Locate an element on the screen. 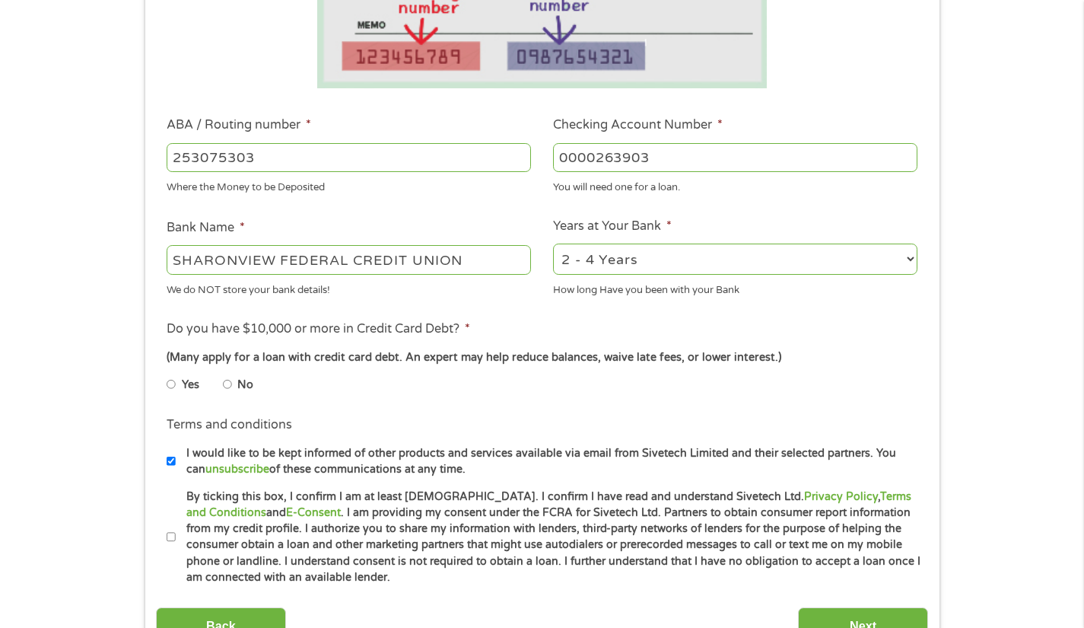 The height and width of the screenshot is (628, 1084). label: I would like to be kept informed of other products and services available via email from Sivetech... is located at coordinates (548, 461).